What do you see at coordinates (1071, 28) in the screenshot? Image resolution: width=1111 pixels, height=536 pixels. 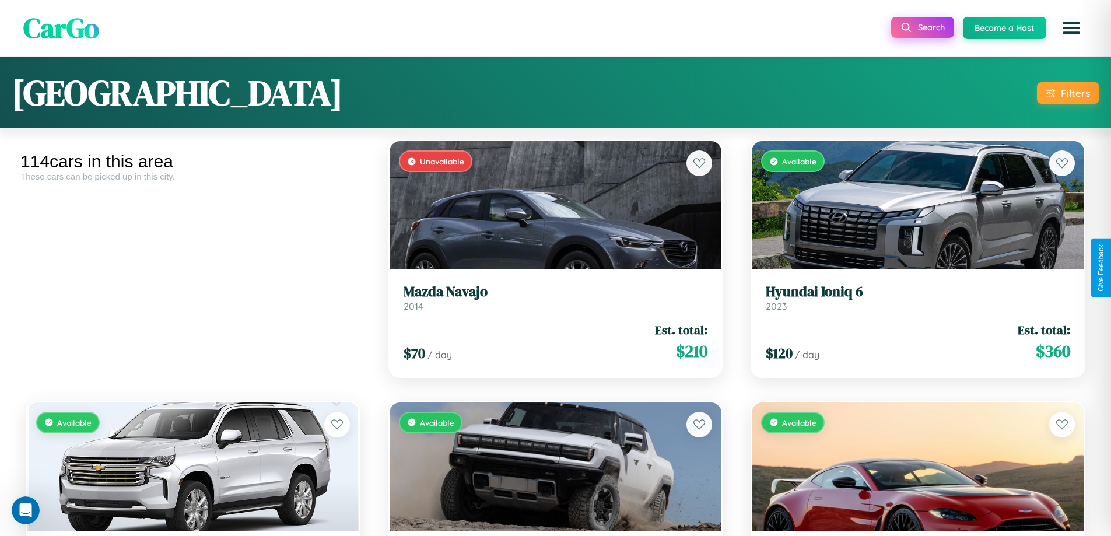 I see `button: Open menu` at bounding box center [1071, 28].